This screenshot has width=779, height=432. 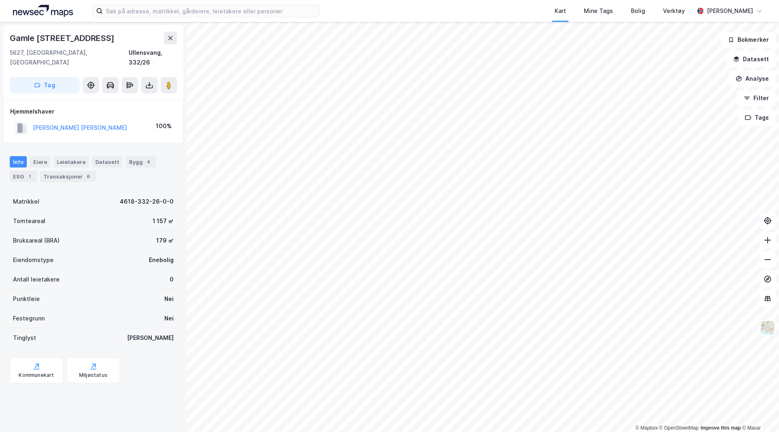 I want to click on a: OpenStreetMap, so click(x=679, y=428).